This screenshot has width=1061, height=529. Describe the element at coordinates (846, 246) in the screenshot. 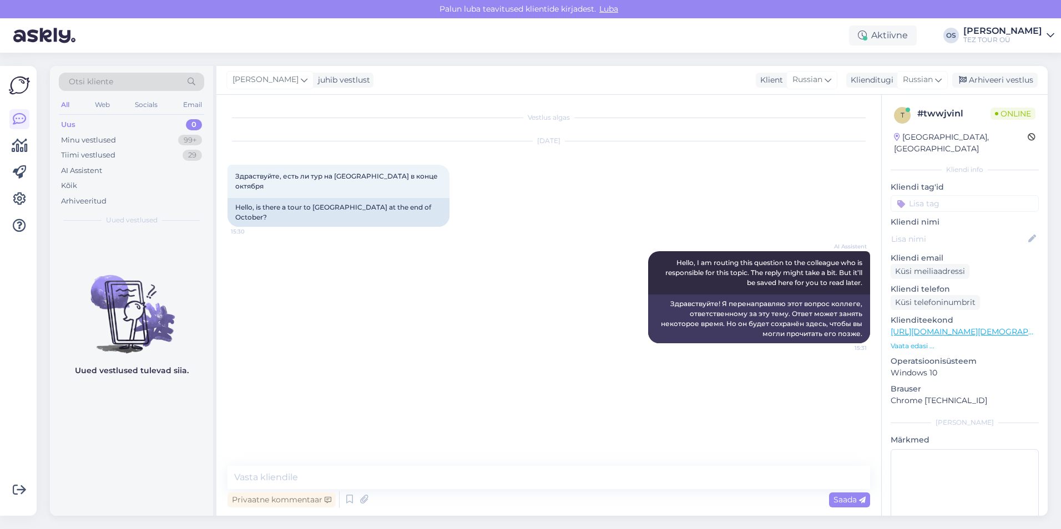

I see `span: AI Assistent` at that location.